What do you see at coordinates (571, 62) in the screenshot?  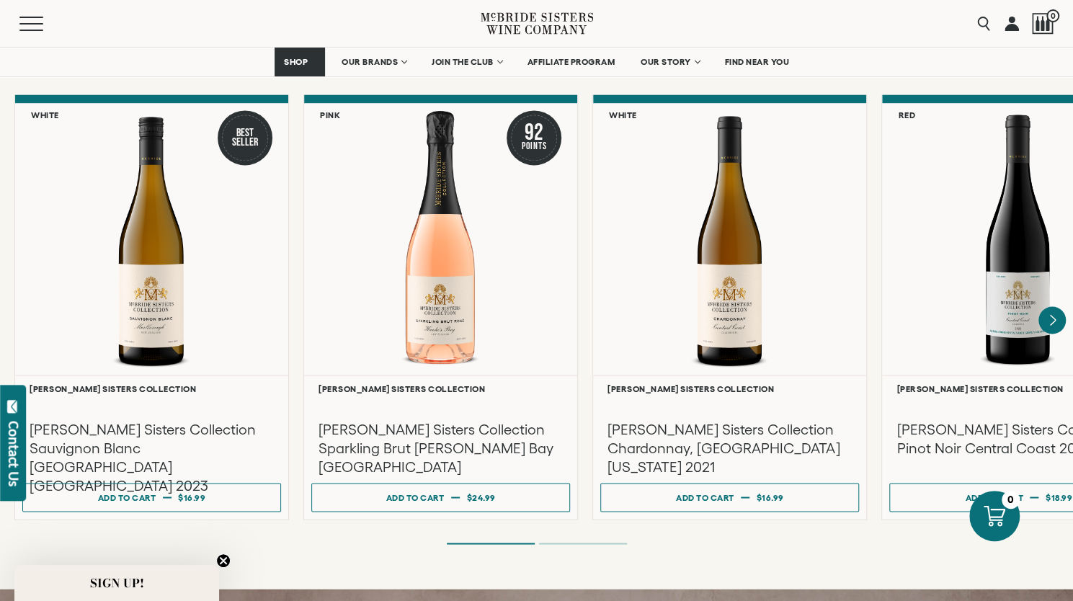 I see `a: AFFILIATE PROGRAM` at bounding box center [571, 62].